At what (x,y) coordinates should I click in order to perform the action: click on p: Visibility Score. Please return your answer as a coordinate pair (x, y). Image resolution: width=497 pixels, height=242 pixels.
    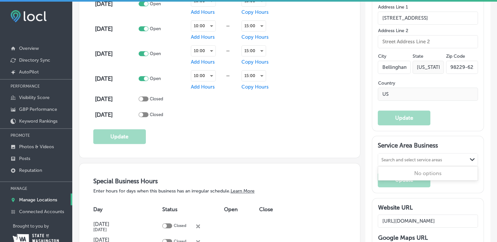
    Looking at the image, I should click on (34, 98).